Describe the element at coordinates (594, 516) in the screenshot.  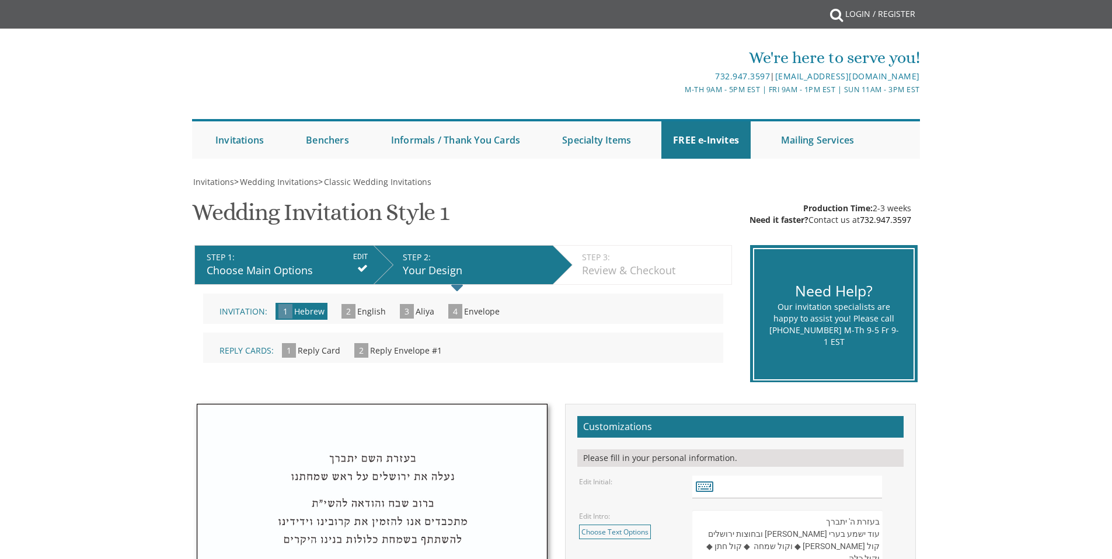
I see `label: Edit Intro:` at that location.